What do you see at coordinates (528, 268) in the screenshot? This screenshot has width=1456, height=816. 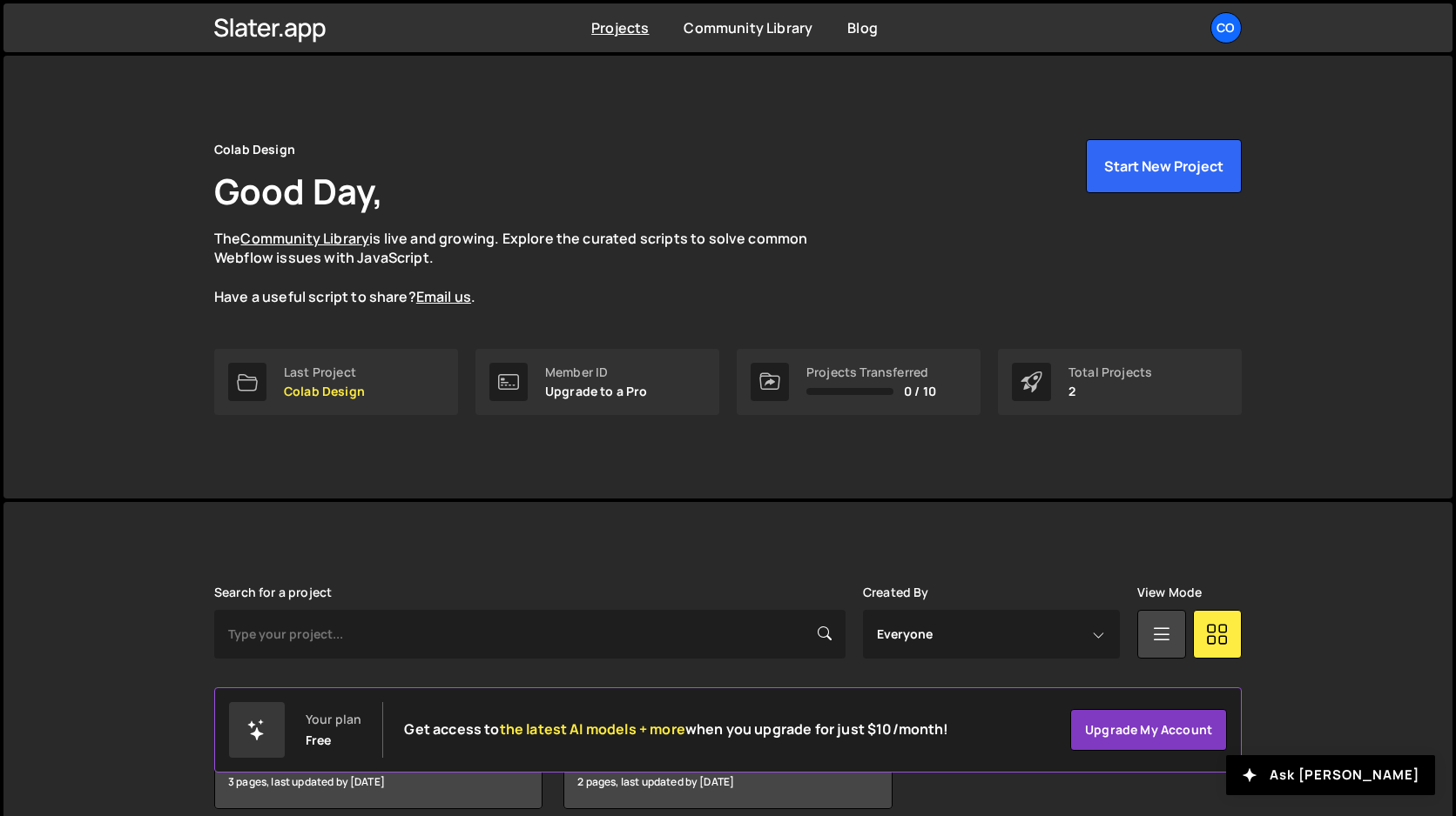 I see `p: The is live and growing. Explore the curated scripts to solve common Webflow issues with JavaScri...` at bounding box center [528, 268].